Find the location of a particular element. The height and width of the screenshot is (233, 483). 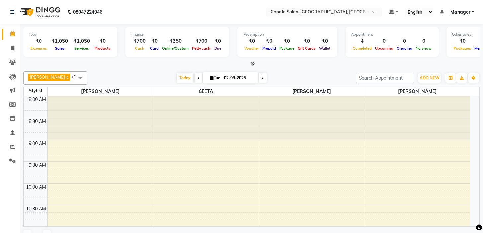

span: No show is located at coordinates (423, 48).